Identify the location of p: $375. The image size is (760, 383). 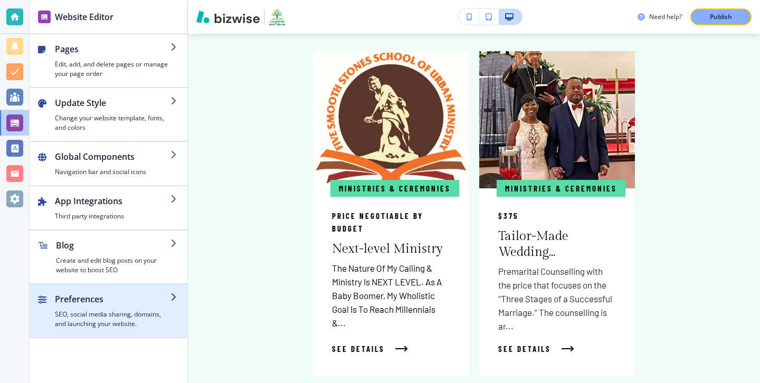
(509, 216).